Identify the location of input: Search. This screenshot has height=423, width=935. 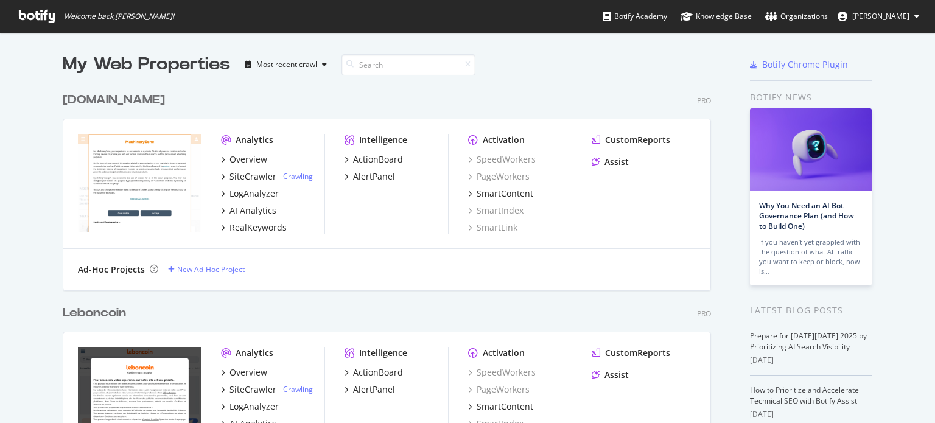
(408, 65).